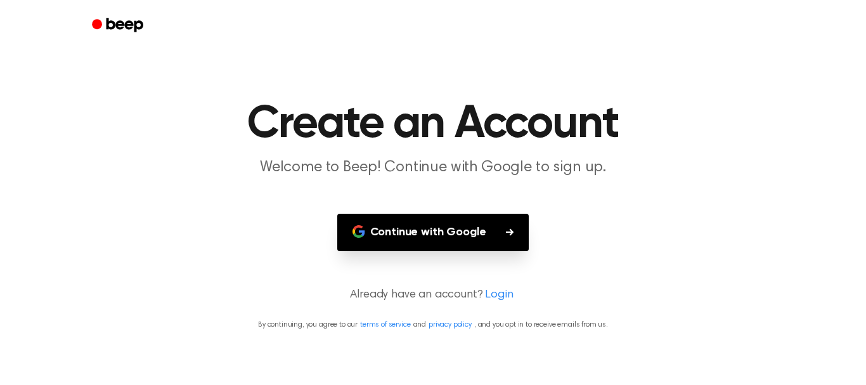  I want to click on button: Continue with Google, so click(433, 232).